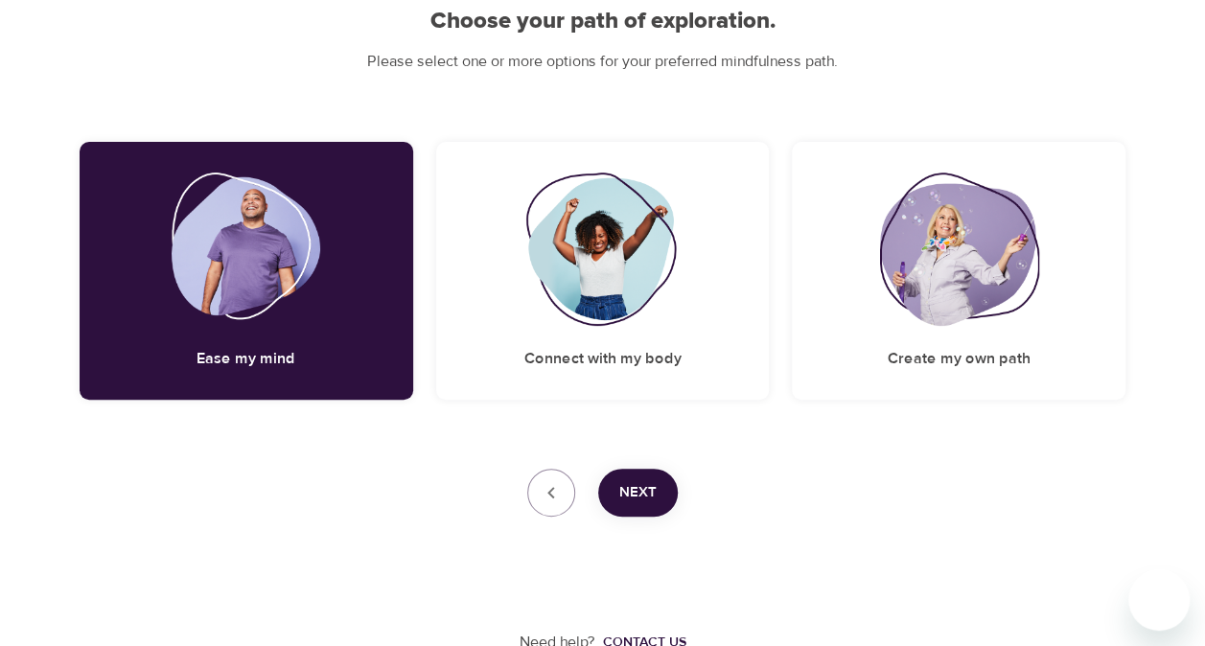  What do you see at coordinates (637, 493) in the screenshot?
I see `span: Next` at bounding box center [637, 493].